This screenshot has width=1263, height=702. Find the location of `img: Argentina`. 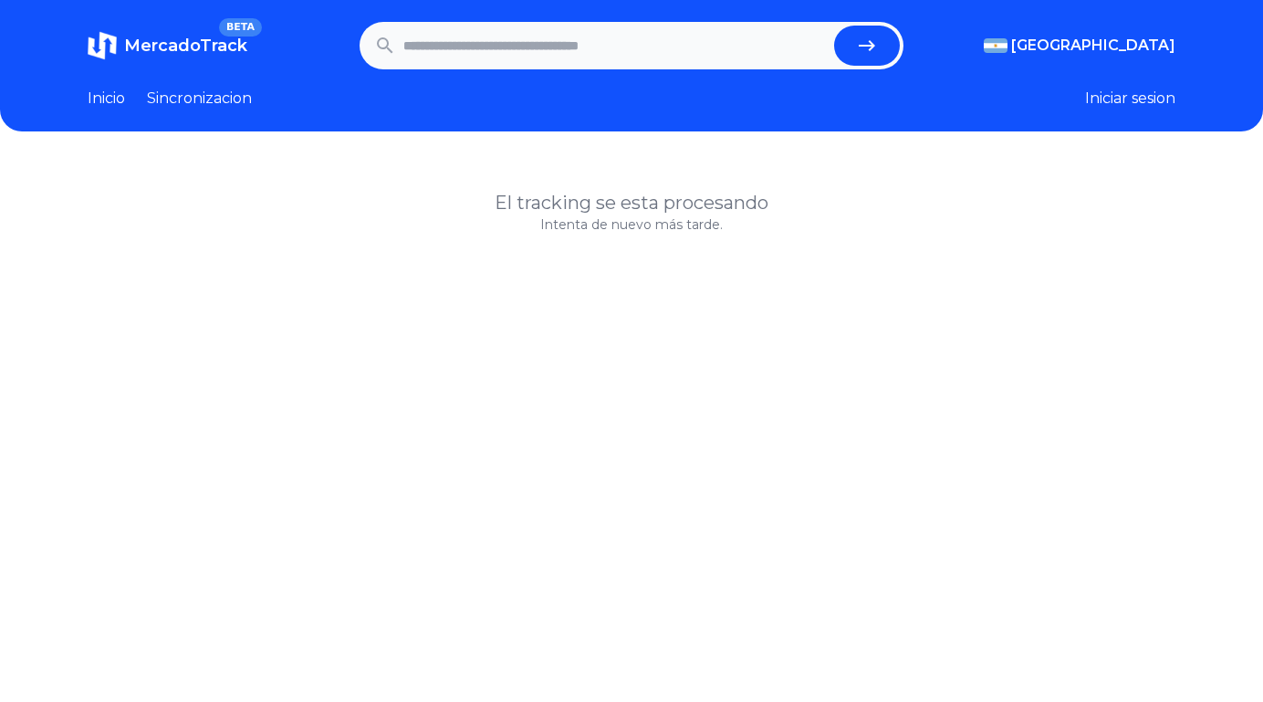

img: Argentina is located at coordinates (996, 46).